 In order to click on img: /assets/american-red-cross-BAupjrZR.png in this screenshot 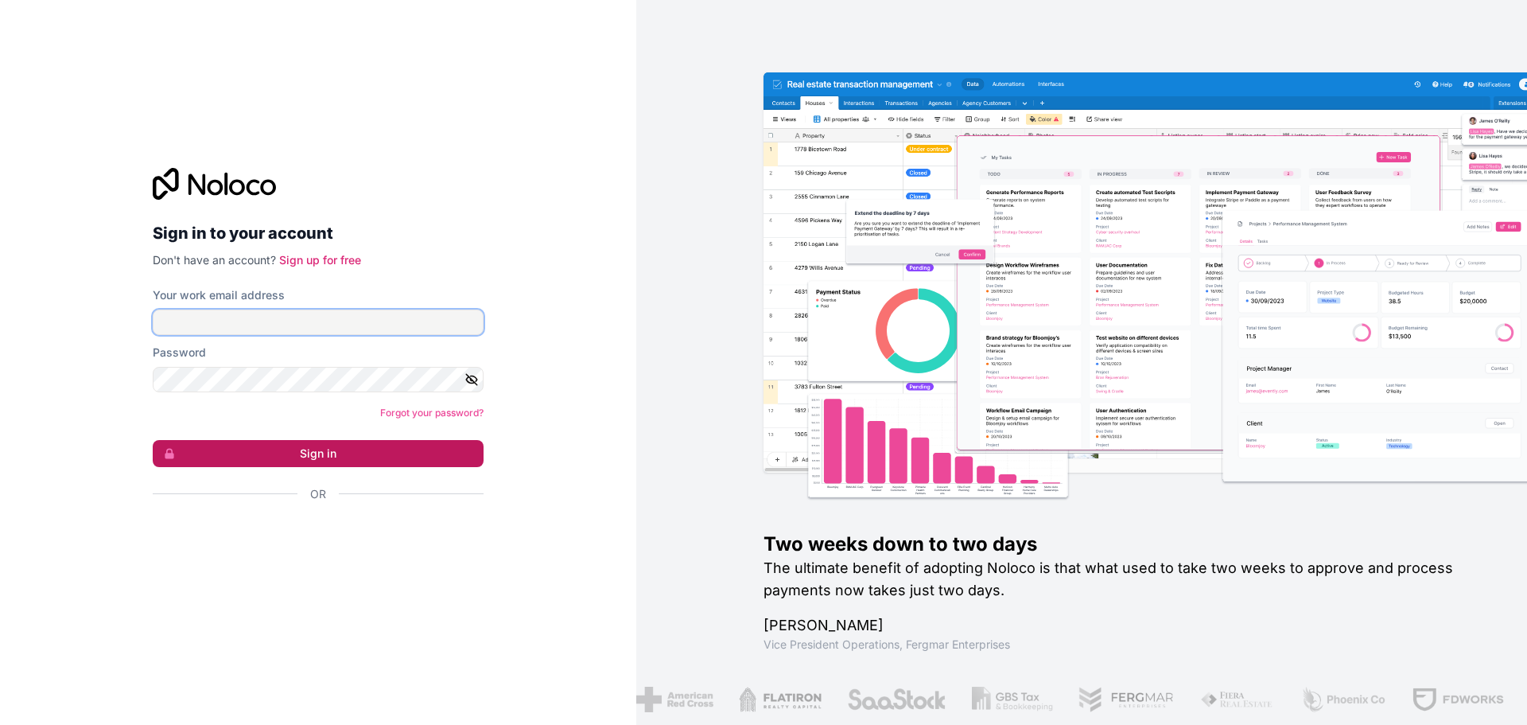, I will do `click(674, 699)`.